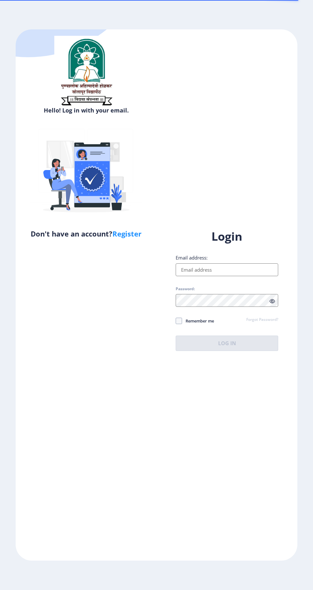  What do you see at coordinates (262, 320) in the screenshot?
I see `a: Forgot Password?` at bounding box center [262, 320].